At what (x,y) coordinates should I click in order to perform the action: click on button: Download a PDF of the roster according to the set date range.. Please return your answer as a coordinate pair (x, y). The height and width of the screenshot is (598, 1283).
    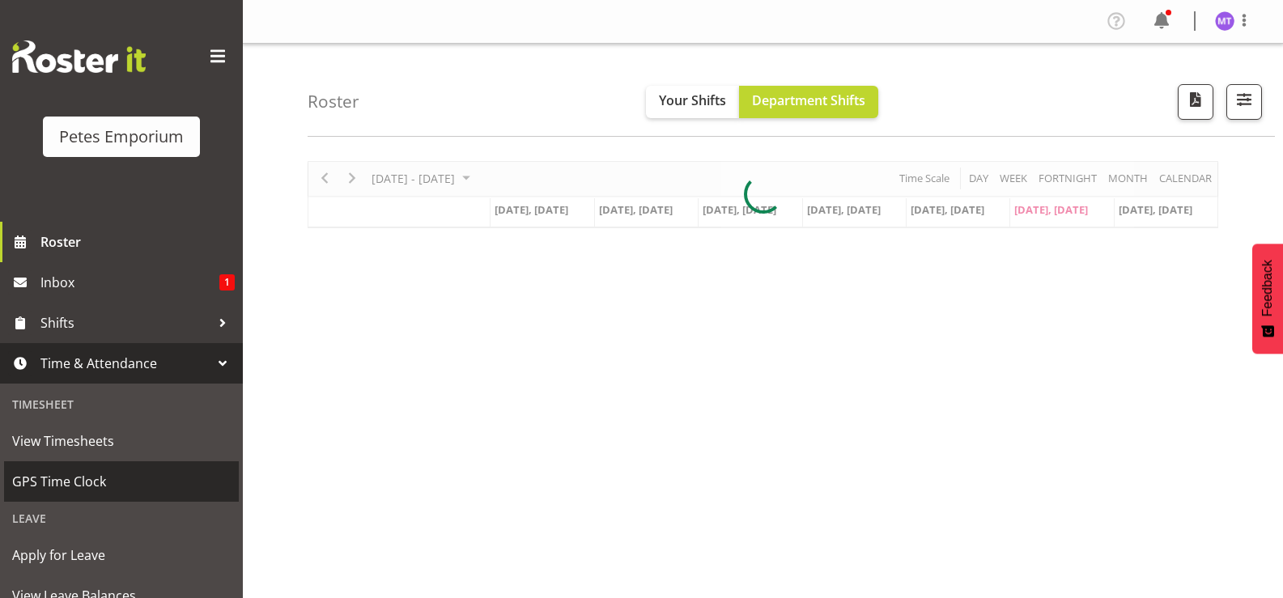
    Looking at the image, I should click on (1195, 102).